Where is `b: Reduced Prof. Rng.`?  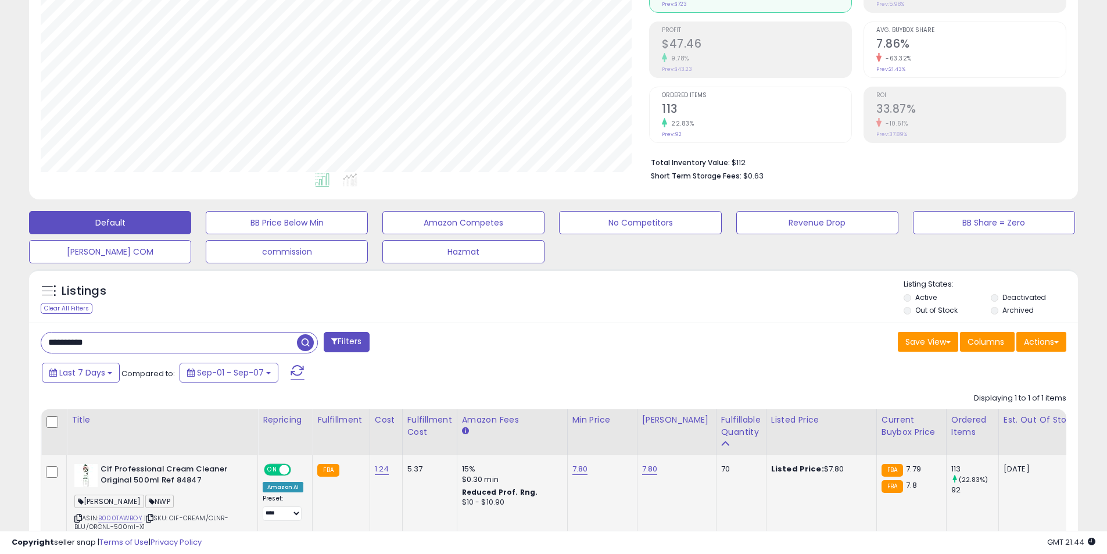 b: Reduced Prof. Rng. is located at coordinates (500, 492).